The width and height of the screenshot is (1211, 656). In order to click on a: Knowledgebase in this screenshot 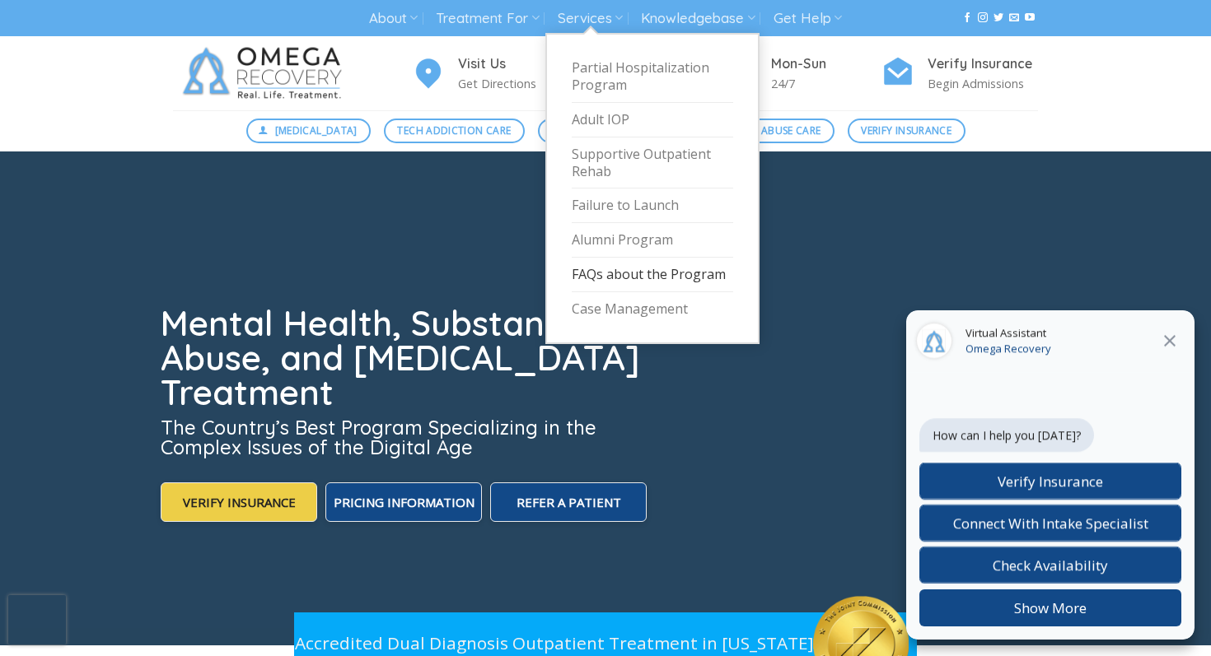, I will do `click(698, 18)`.